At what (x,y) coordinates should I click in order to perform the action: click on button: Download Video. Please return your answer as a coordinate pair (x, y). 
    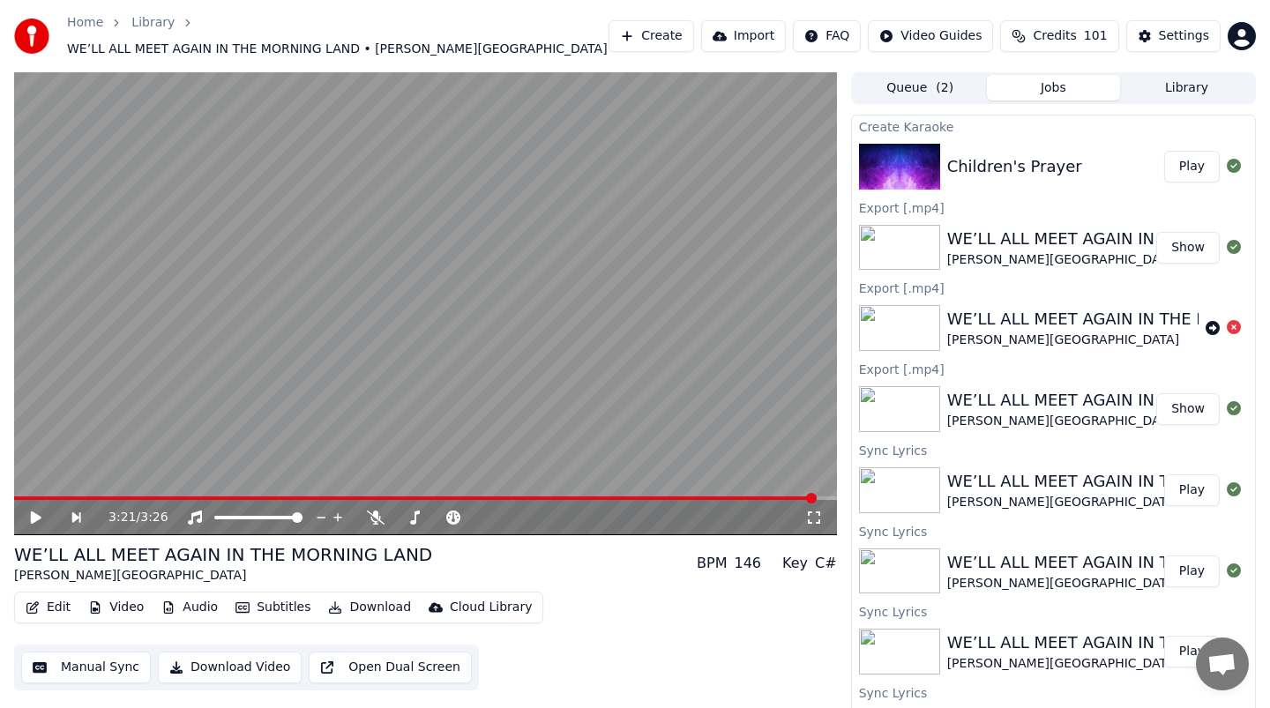
    Looking at the image, I should click on (229, 668).